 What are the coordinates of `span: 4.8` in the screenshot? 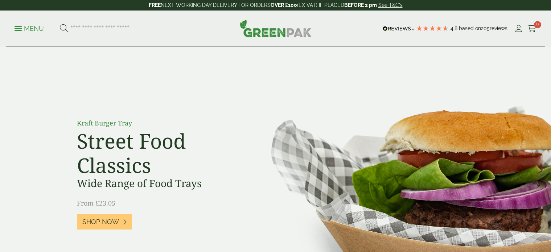 It's located at (454, 28).